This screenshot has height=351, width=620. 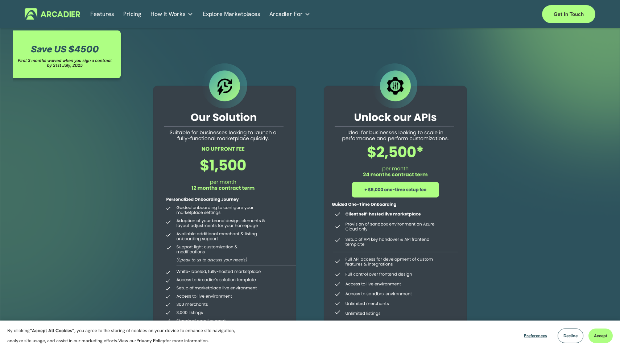 What do you see at coordinates (102, 14) in the screenshot?
I see `a: Features` at bounding box center [102, 14].